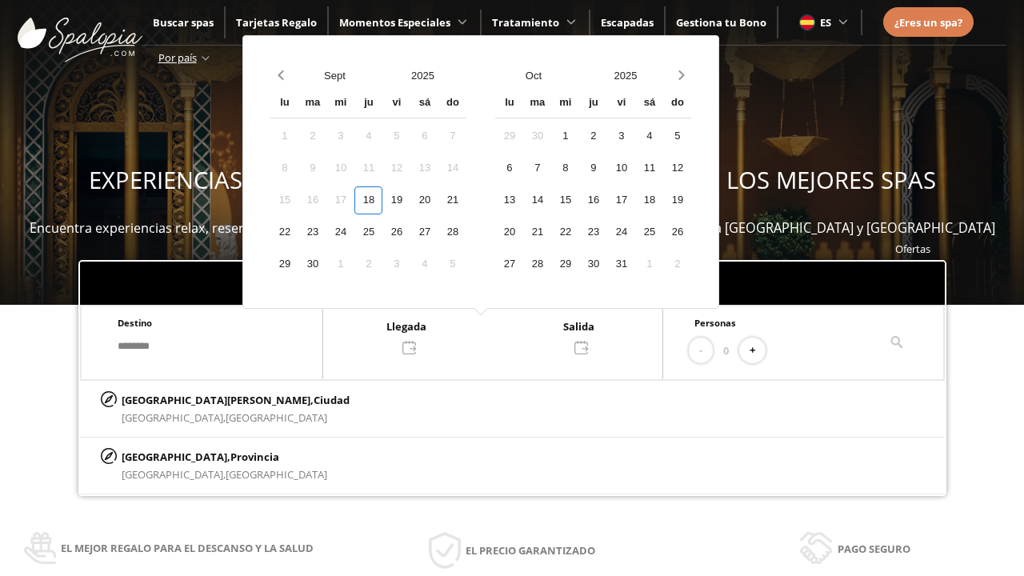  Describe the element at coordinates (276, 22) in the screenshot. I see `span: Tarjetas Regalo` at that location.